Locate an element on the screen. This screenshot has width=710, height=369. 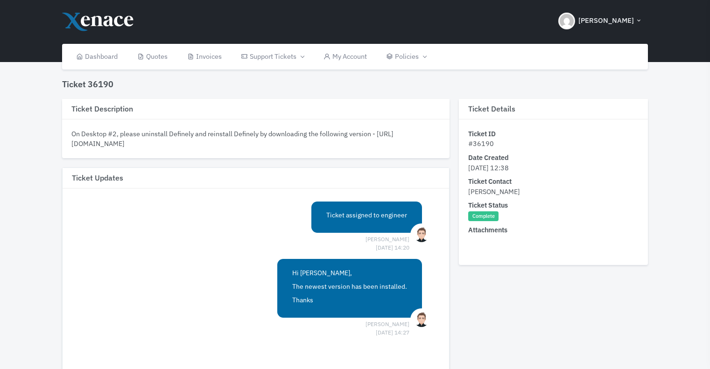
p: The newest version has been installed. is located at coordinates (349, 286).